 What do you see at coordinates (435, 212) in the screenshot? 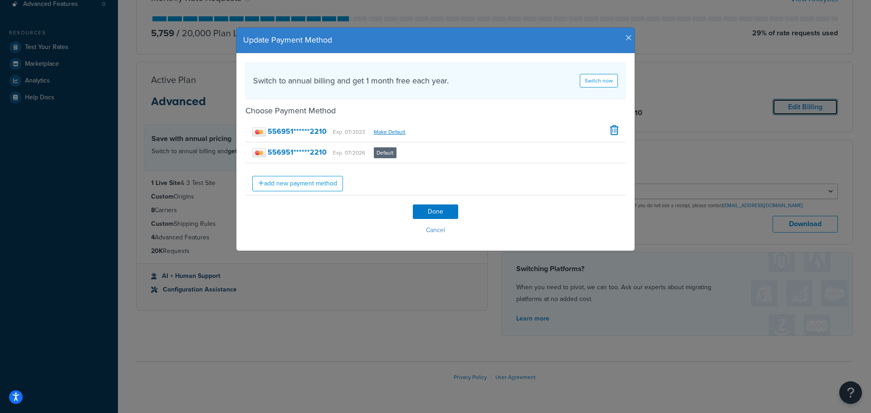
I see `input: Done` at bounding box center [435, 212].